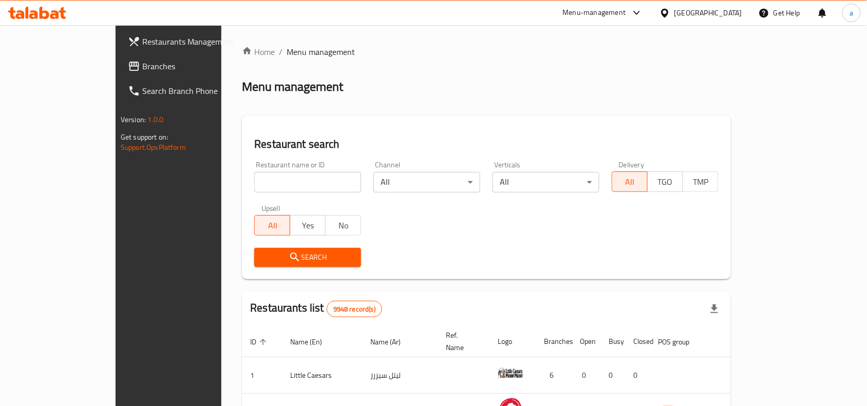 The width and height of the screenshot is (867, 406). I want to click on span: TGO, so click(665, 182).